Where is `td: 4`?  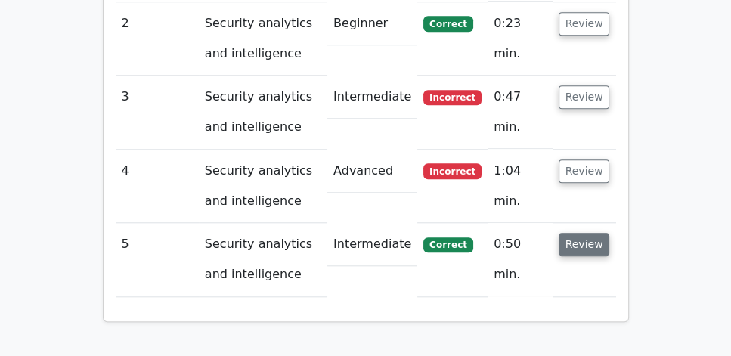
td: 4 is located at coordinates (157, 186).